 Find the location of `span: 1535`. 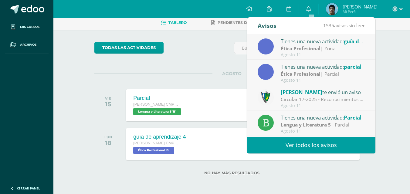

span: 1535 is located at coordinates (328, 25).